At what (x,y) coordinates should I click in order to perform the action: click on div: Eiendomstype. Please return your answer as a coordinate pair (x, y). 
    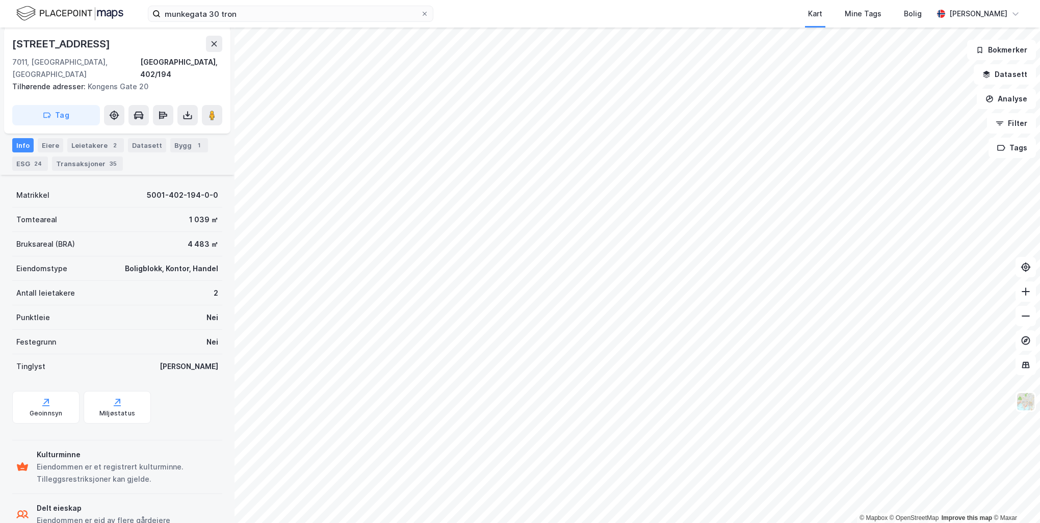
    Looking at the image, I should click on (42, 269).